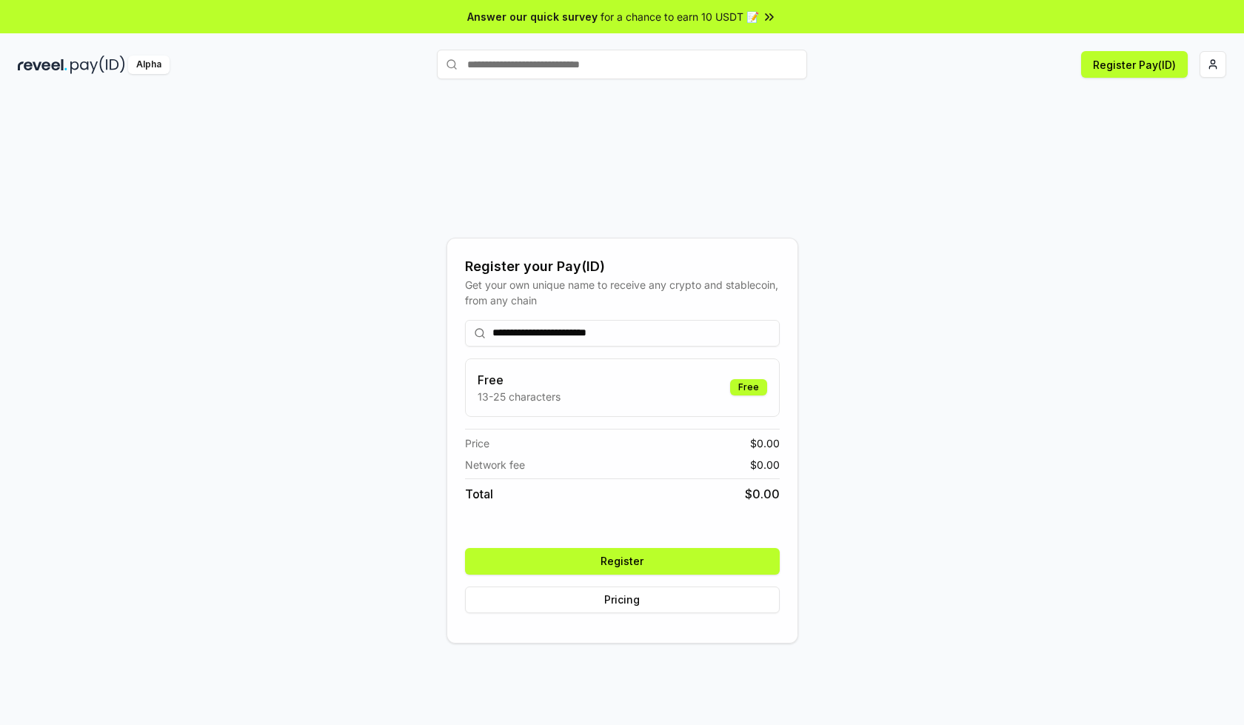 The height and width of the screenshot is (725, 1244). What do you see at coordinates (622, 266) in the screenshot?
I see `div: Register your Pay(ID)` at bounding box center [622, 266].